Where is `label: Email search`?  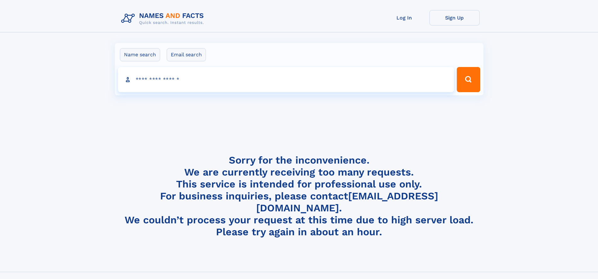 label: Email search is located at coordinates (186, 55).